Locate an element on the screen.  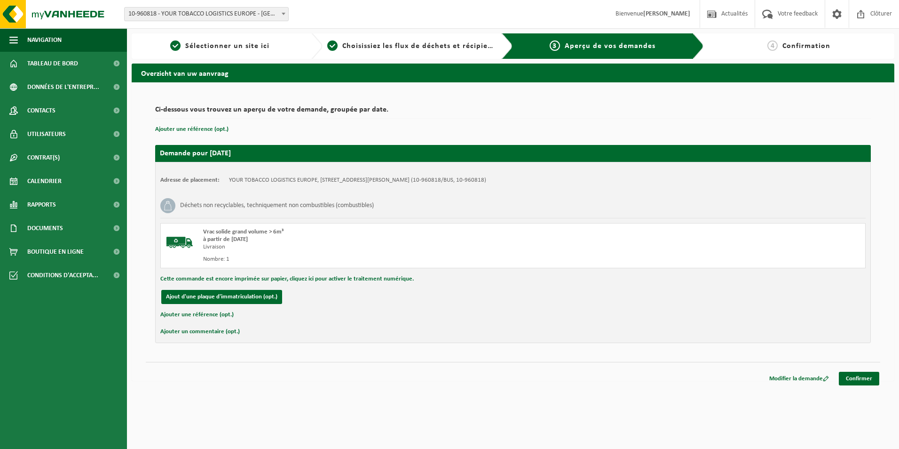
button: Ajouter un commentaire (opt.) is located at coordinates (200, 332).